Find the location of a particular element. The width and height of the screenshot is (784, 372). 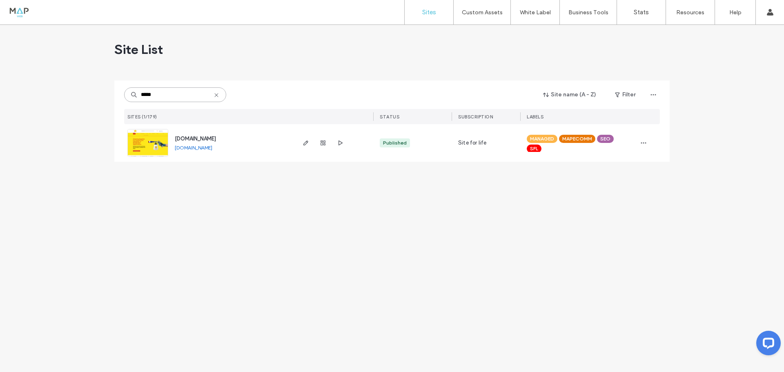

span: SITES (1/179) is located at coordinates (142, 117).